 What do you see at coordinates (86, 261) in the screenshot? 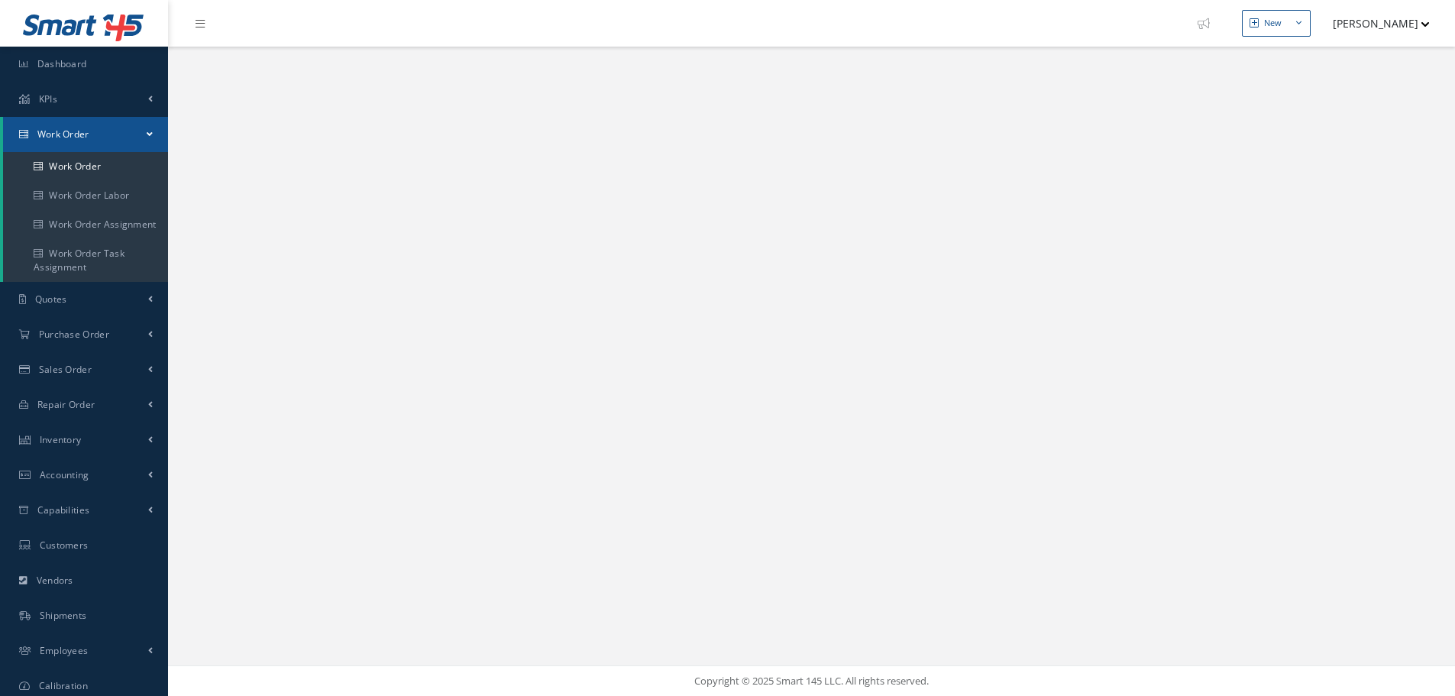
I see `a: Work Order Task Assignment` at bounding box center [86, 261].